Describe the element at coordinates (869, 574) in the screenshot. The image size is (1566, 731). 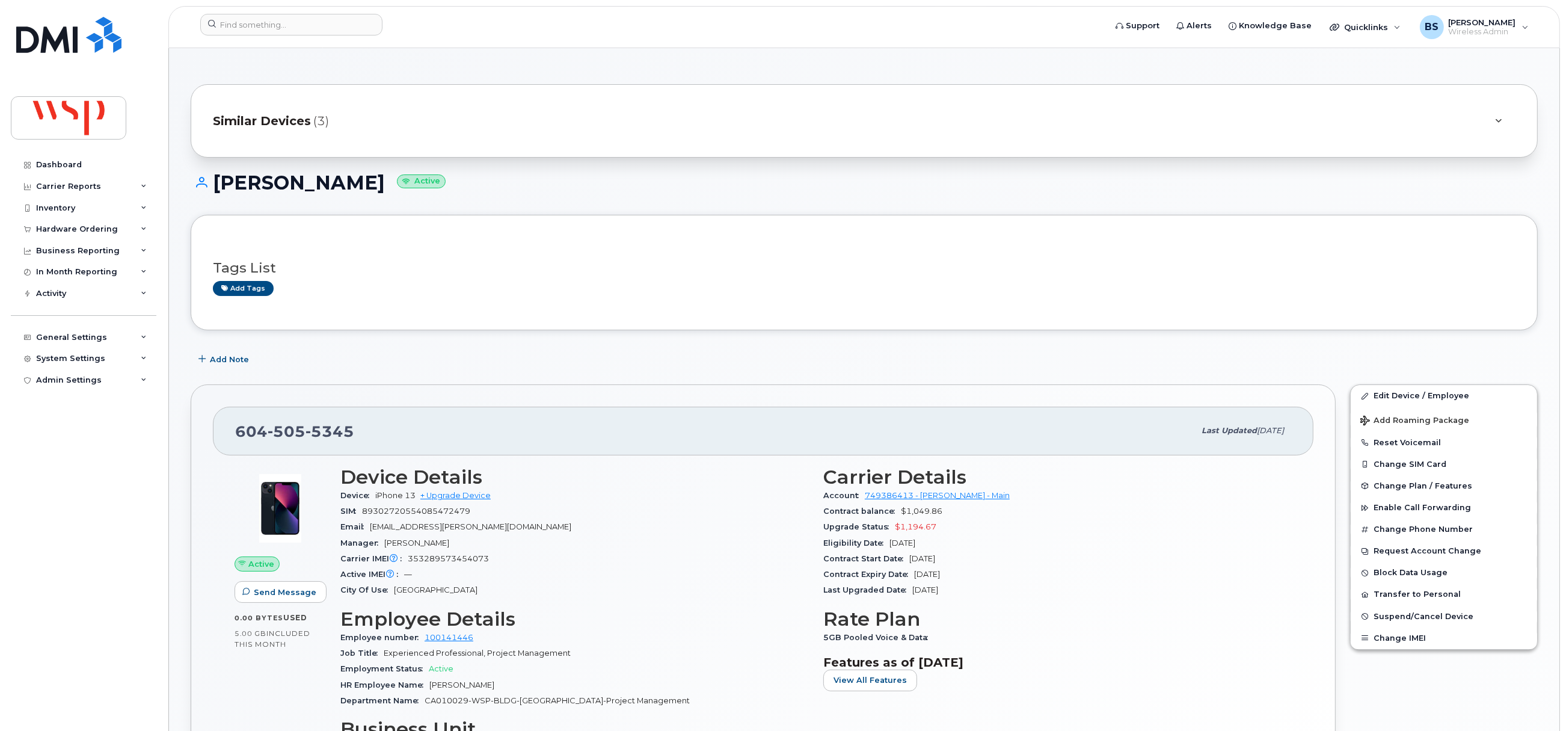
I see `span: Contract Expiry Date` at that location.